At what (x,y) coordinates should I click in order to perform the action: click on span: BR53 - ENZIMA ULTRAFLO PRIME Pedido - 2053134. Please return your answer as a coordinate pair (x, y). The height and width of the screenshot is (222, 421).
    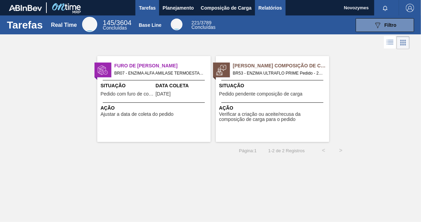
    Looking at the image, I should click on (278, 73).